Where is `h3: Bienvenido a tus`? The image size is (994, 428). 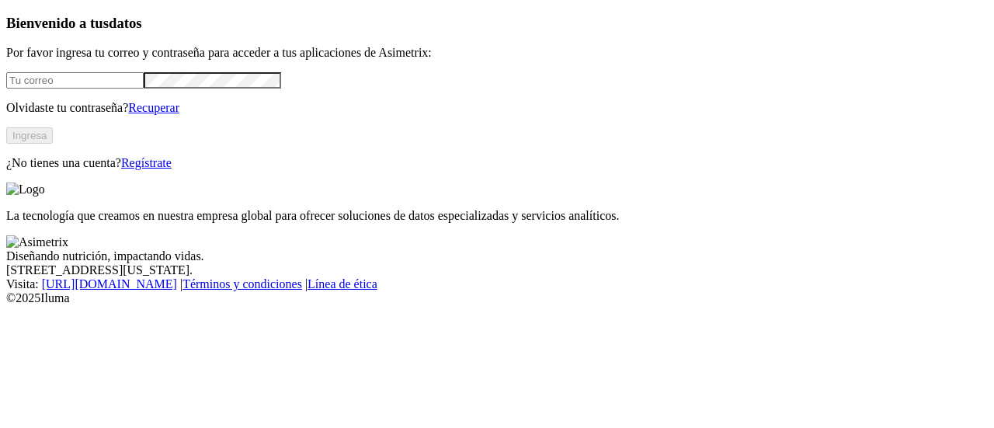 h3: Bienvenido a tus is located at coordinates (497, 23).